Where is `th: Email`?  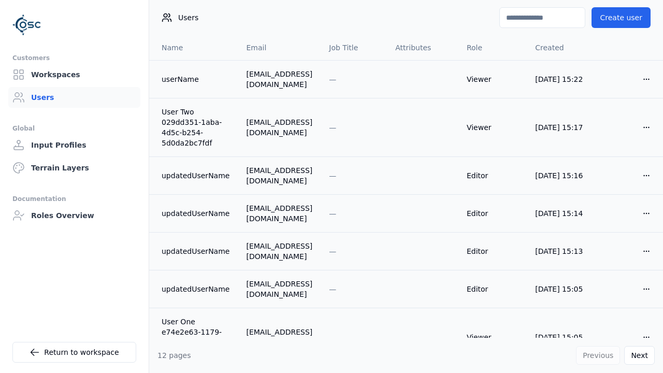
th: Email is located at coordinates (279, 48).